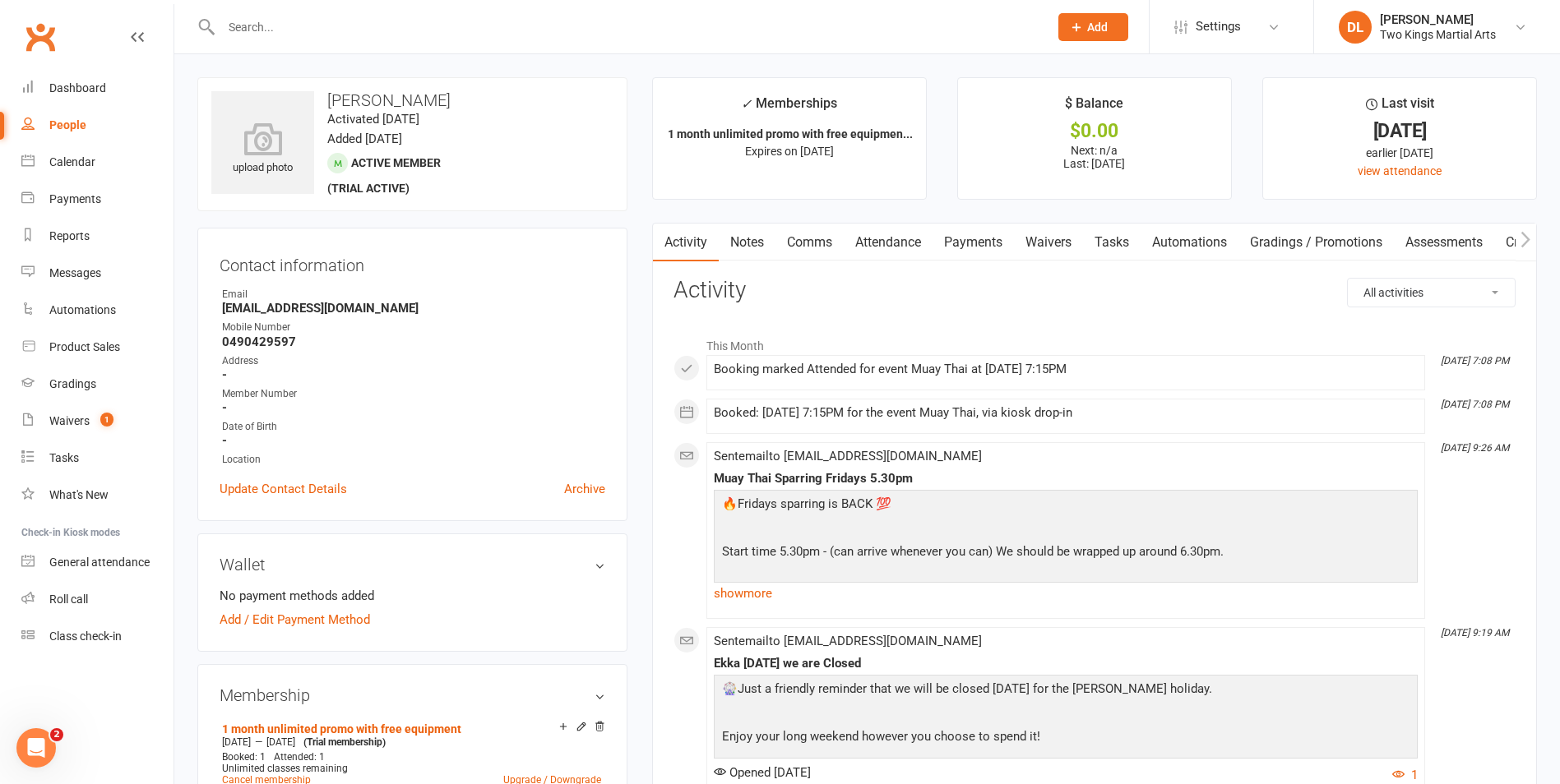  Describe the element at coordinates (69, 420) in the screenshot. I see `div: Waivers` at that location.